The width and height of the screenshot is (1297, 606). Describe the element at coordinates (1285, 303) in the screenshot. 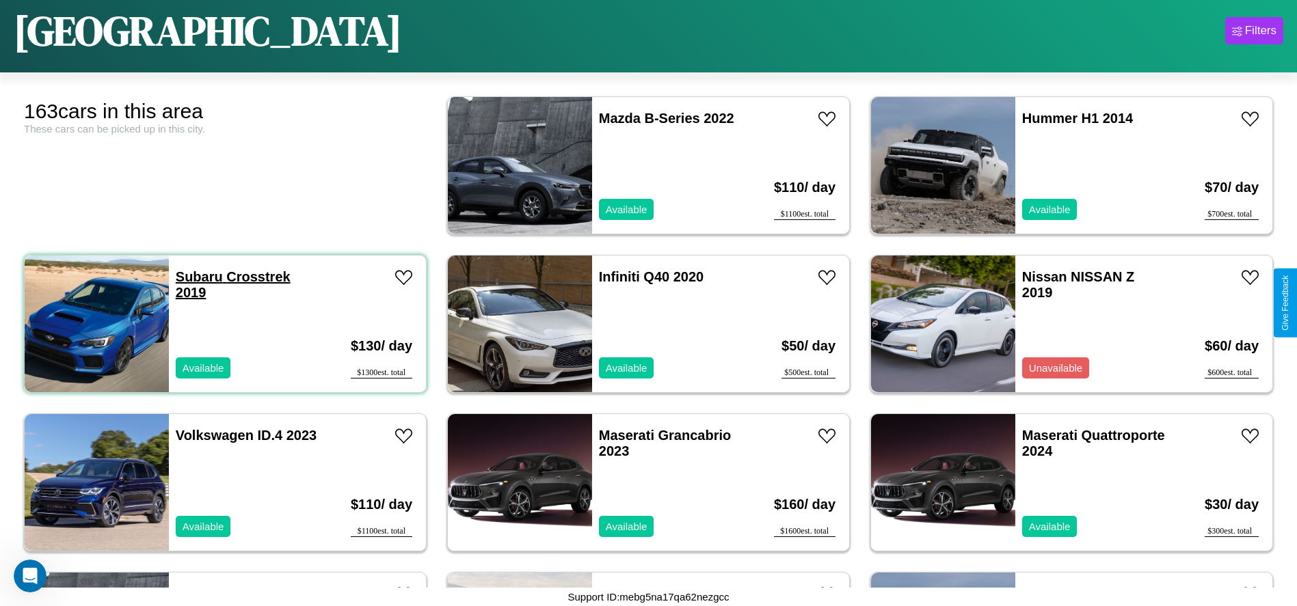

I see `div: Give Feedback` at that location.